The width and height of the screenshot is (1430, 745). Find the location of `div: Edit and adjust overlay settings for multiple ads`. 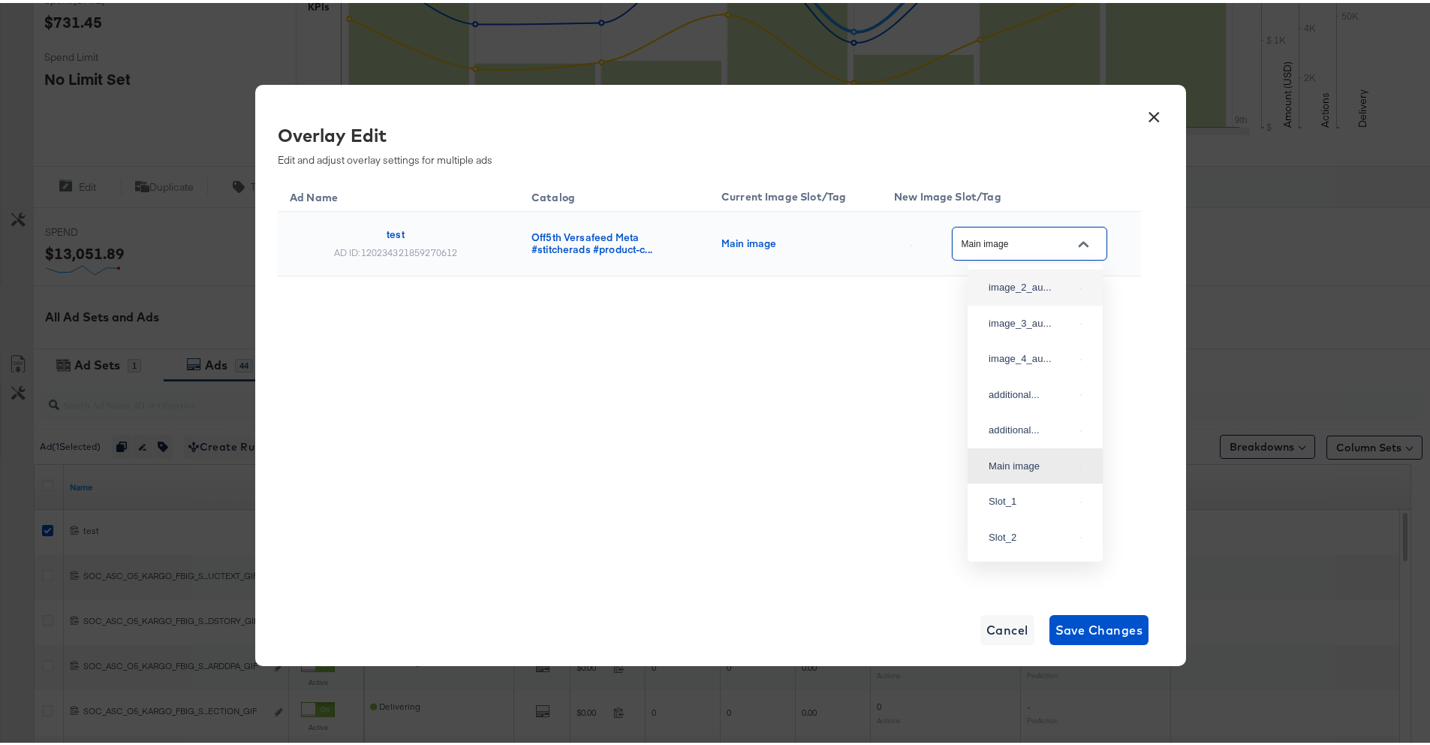

div: Edit and adjust overlay settings for multiple ads is located at coordinates (704, 141).